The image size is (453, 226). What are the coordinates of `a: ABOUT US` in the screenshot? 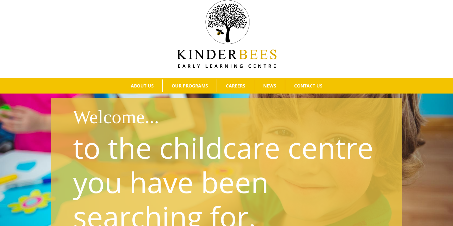 It's located at (142, 86).